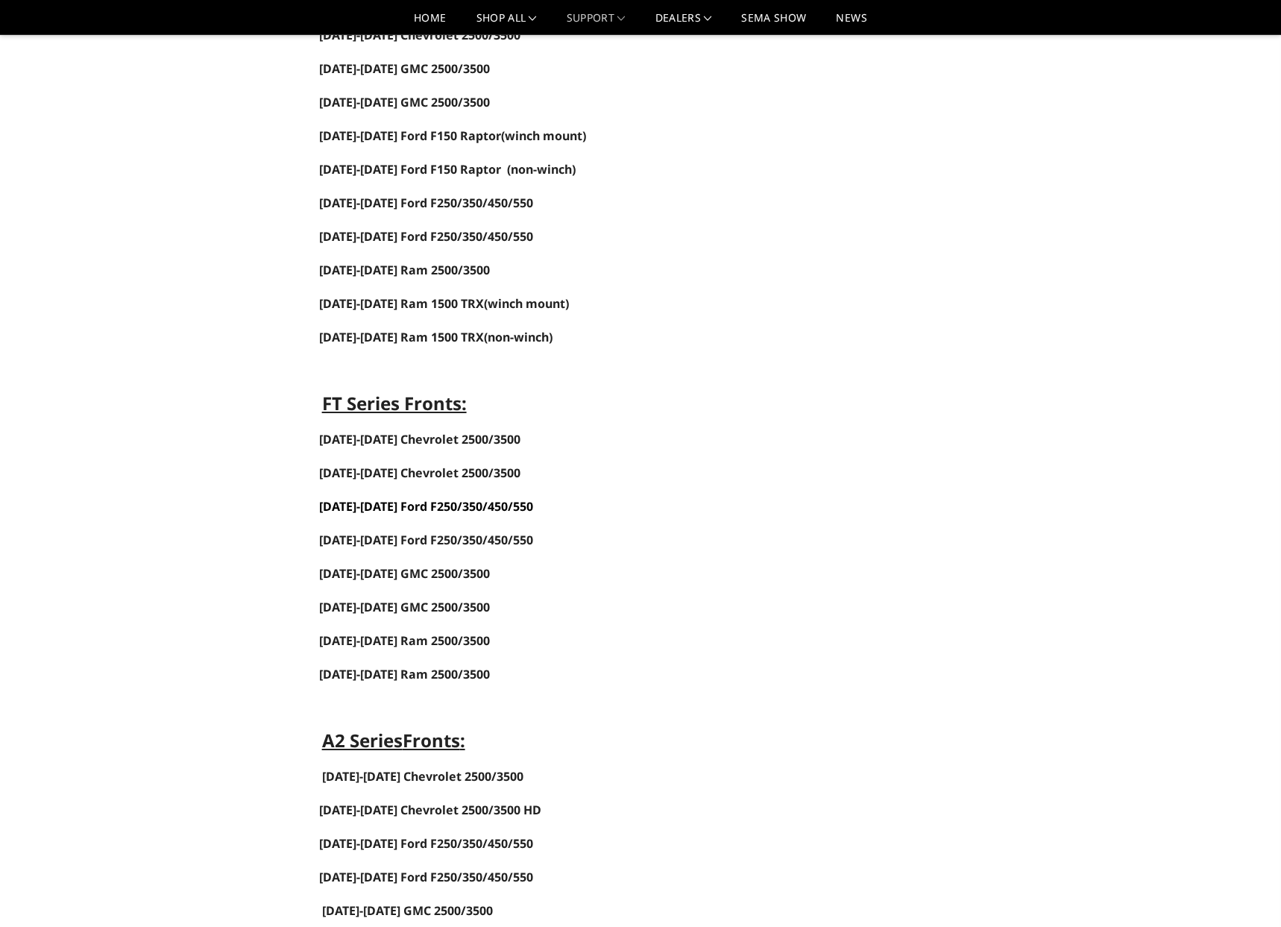  Describe the element at coordinates (773, 23) in the screenshot. I see `a: SEMA Show` at that location.